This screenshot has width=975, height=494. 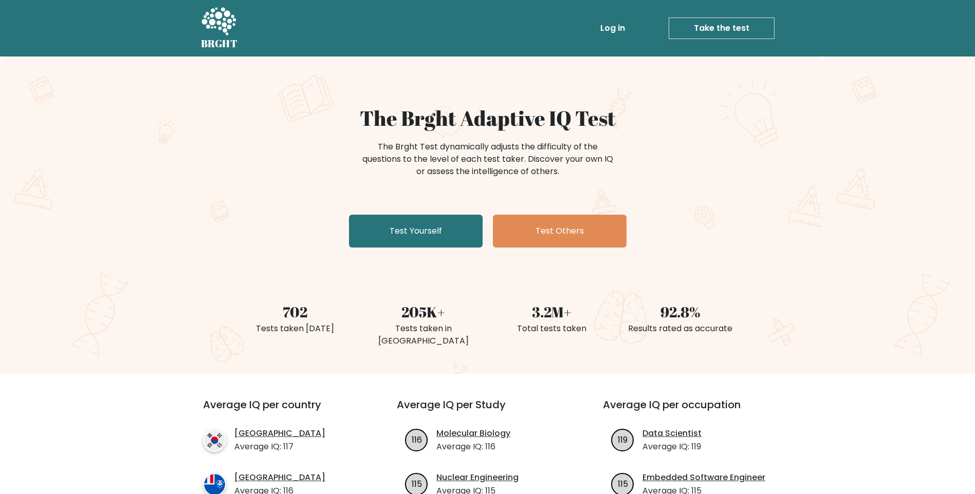 I want to click on a: Take the test, so click(x=721, y=28).